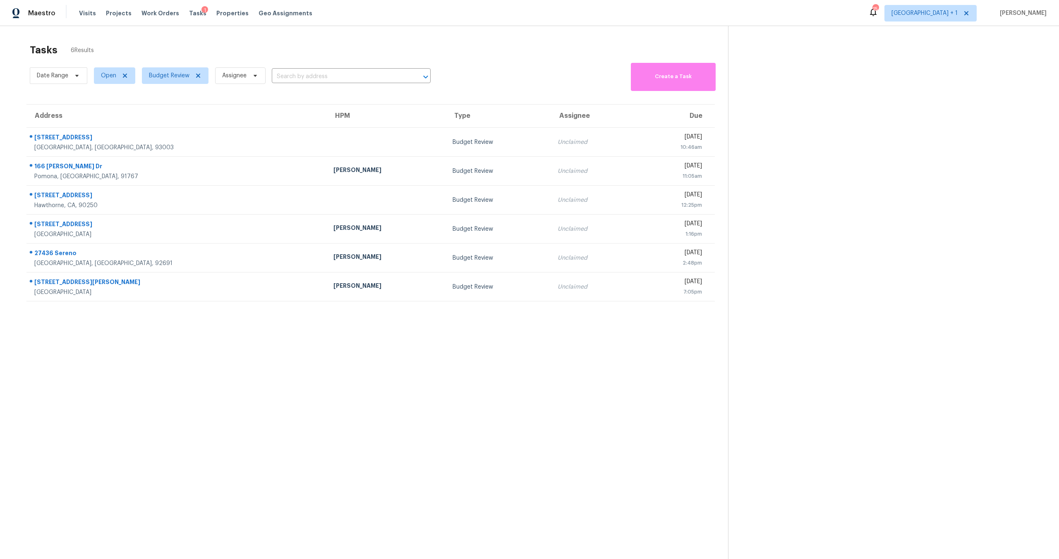 Image resolution: width=1059 pixels, height=559 pixels. I want to click on div: Hawthorne, CA, 90250, so click(177, 206).